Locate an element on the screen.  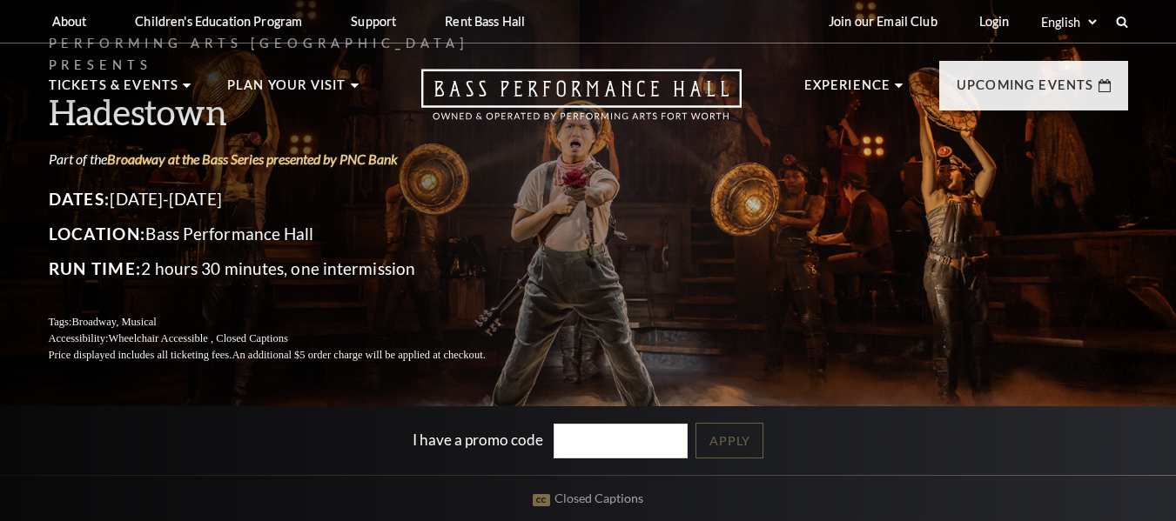
p: Tickets & Events is located at coordinates (114, 91).